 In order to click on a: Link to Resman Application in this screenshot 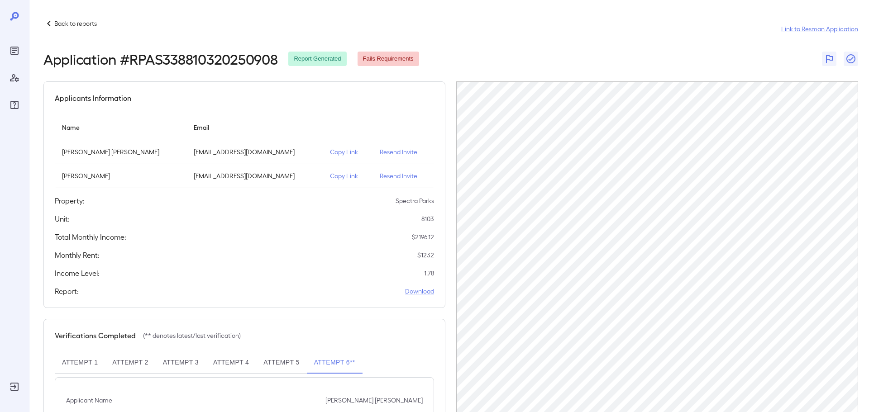, I will do `click(820, 29)`.